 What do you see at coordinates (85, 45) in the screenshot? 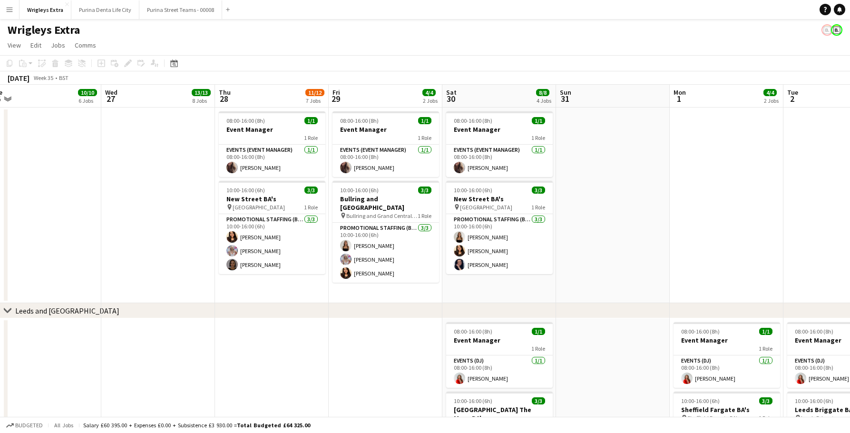
I see `span: Comms` at bounding box center [85, 45].